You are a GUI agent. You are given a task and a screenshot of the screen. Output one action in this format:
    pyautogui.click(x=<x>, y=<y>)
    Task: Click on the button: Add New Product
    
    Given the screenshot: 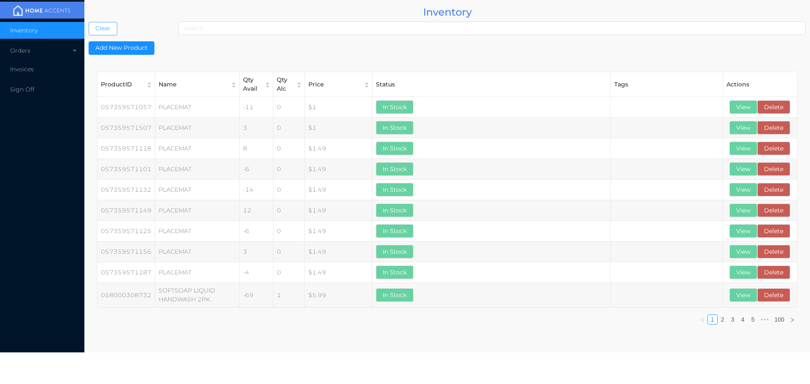 What is the action you would take?
    pyautogui.click(x=121, y=48)
    